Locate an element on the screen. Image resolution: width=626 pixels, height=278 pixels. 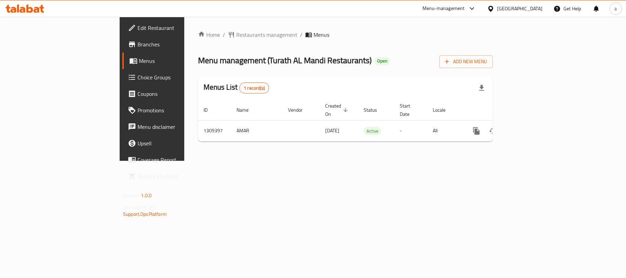
a: Coupons is located at coordinates (173, 94).